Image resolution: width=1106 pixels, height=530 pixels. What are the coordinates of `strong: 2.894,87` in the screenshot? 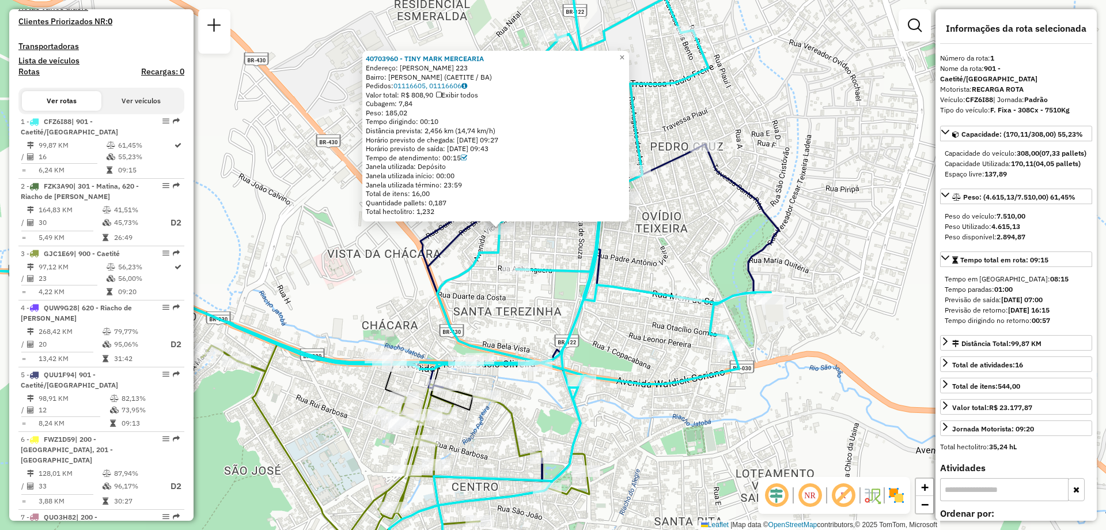 It's located at (1011, 236).